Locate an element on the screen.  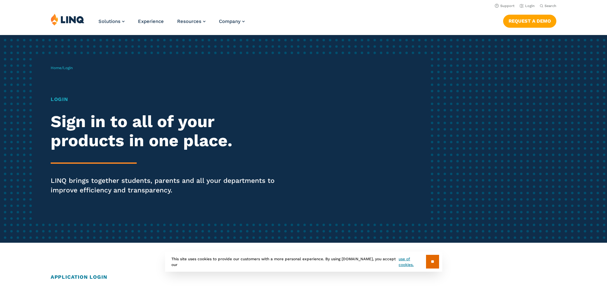
span: Company is located at coordinates (230, 21).